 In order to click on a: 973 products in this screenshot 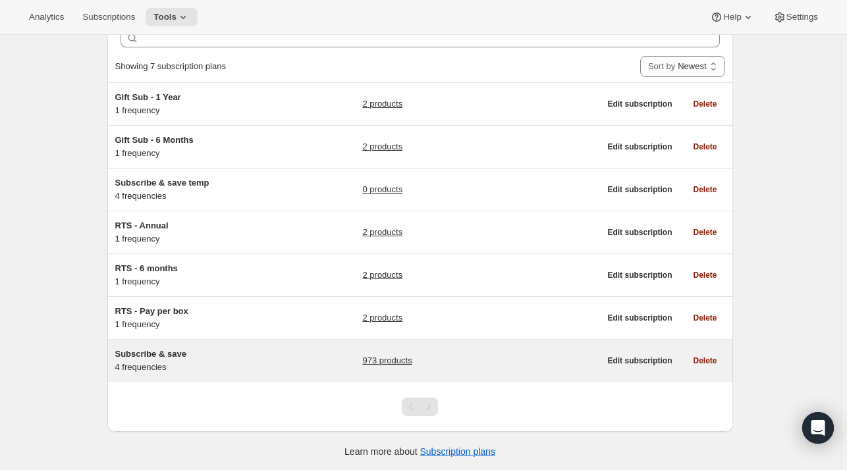, I will do `click(387, 361)`.